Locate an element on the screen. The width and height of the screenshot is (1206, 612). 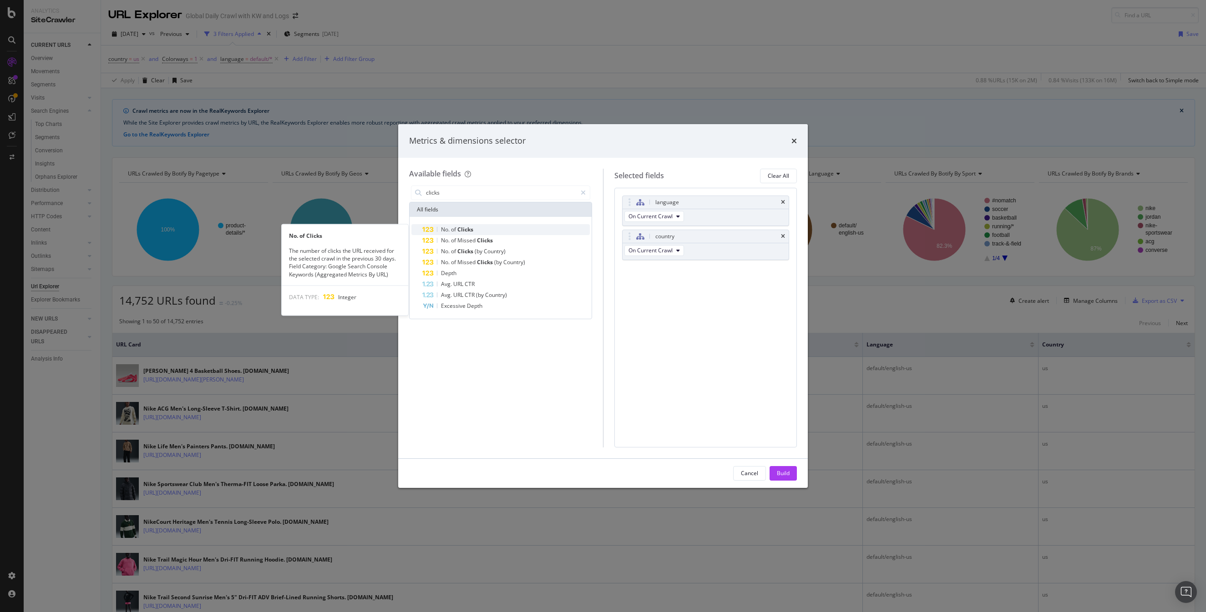
div: countrytimesOn Current Crawl is located at coordinates (706, 245).